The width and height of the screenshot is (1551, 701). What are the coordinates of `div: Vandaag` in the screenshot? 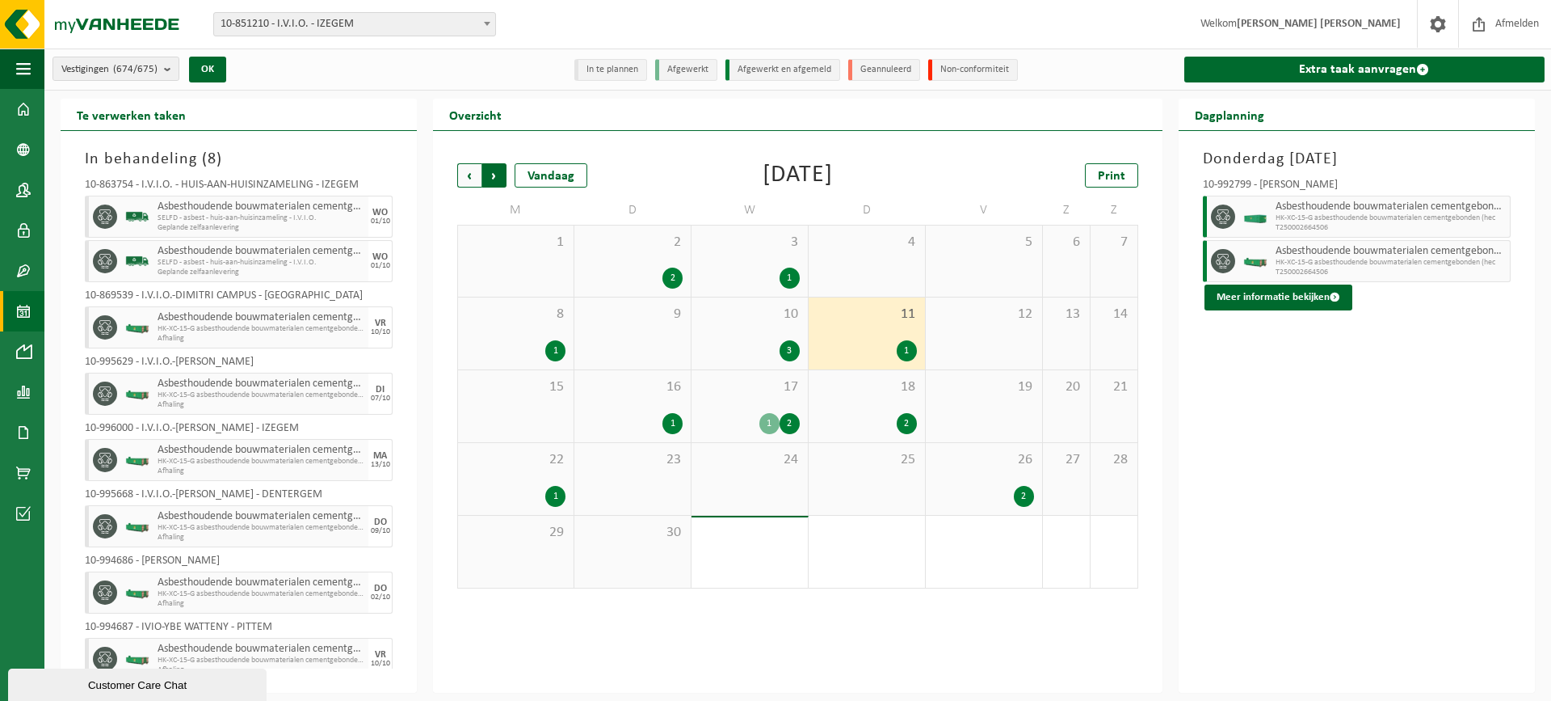 It's located at (551, 175).